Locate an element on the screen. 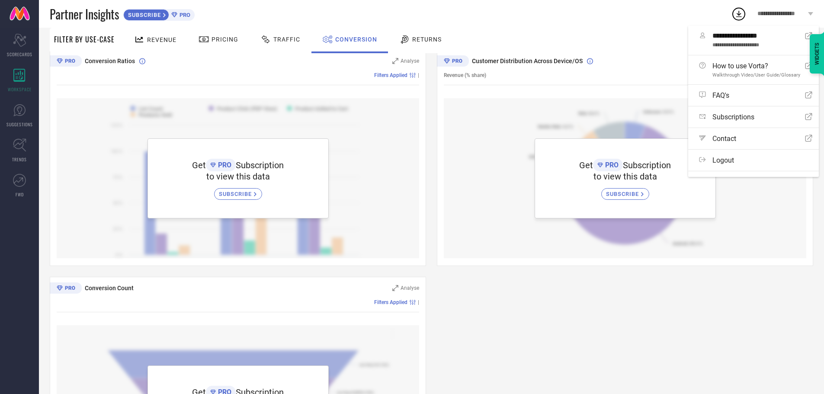 Image resolution: width=824 pixels, height=394 pixels. span: SUGGESTIONS is located at coordinates (19, 124).